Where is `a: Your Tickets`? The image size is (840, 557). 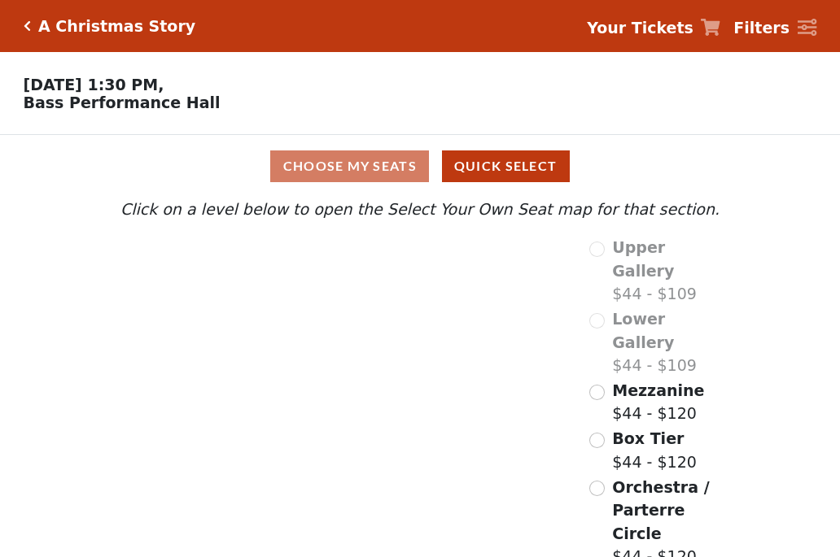 a: Your Tickets is located at coordinates (653, 28).